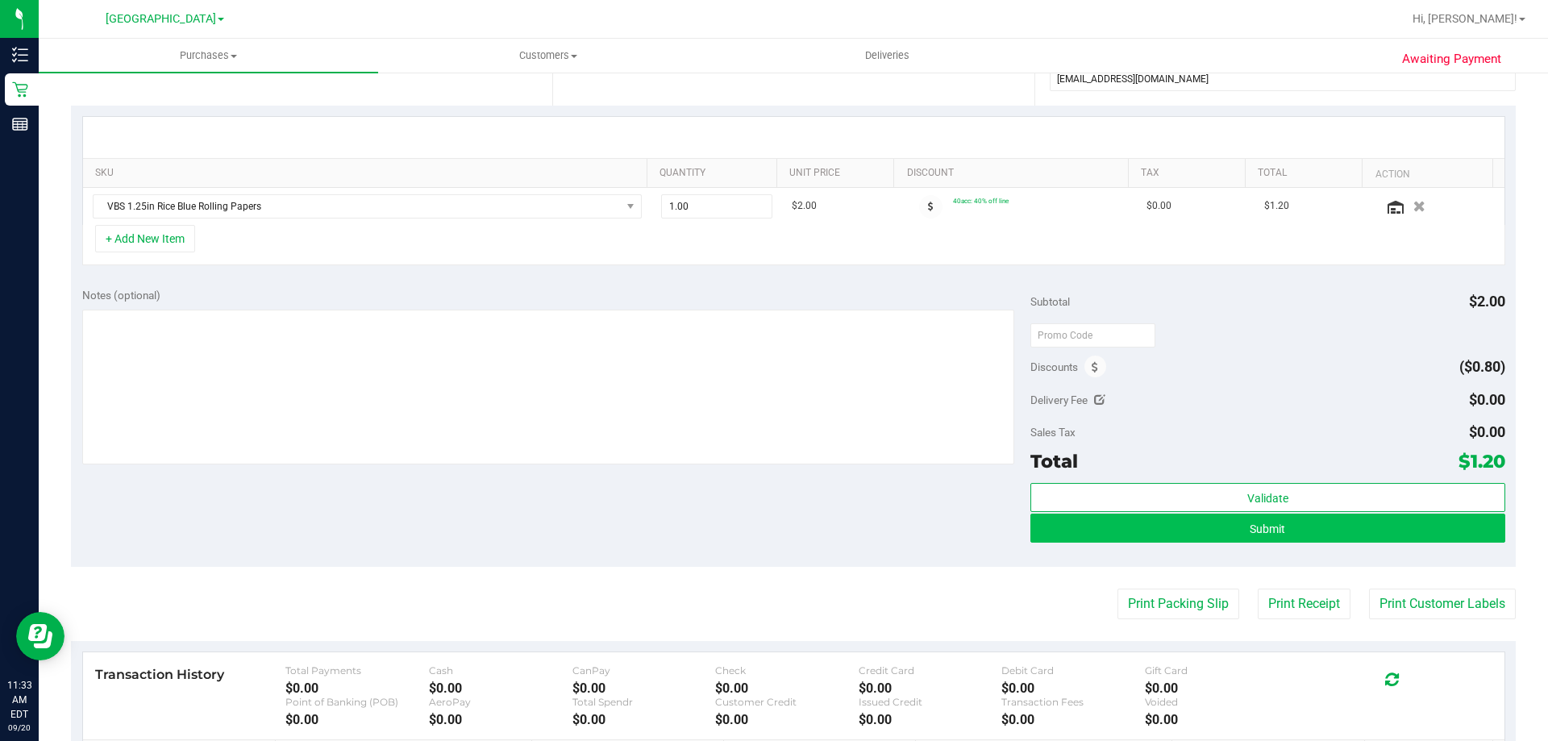 The width and height of the screenshot is (1548, 741). Describe the element at coordinates (887, 56) in the screenshot. I see `a: Deliveries` at that location.